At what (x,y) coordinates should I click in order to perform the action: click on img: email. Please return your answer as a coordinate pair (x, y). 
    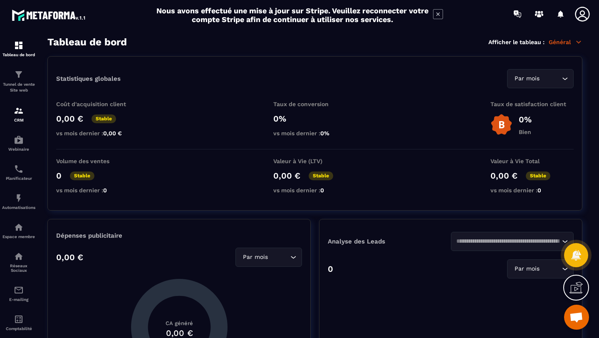
    Looking at the image, I should click on (19, 290).